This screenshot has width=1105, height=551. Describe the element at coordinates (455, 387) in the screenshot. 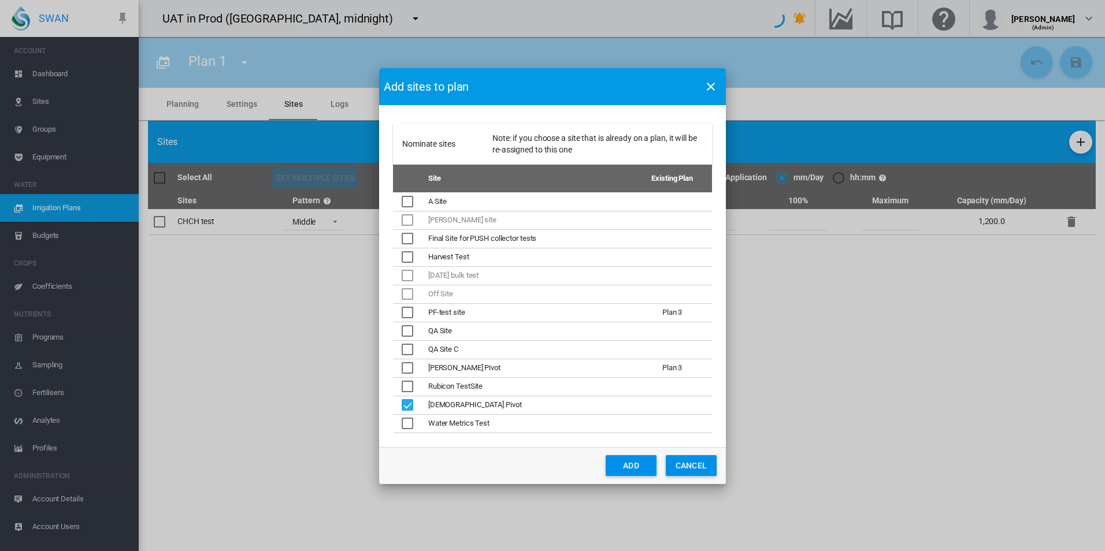

I see `div: Rubicon TestSite` at that location.